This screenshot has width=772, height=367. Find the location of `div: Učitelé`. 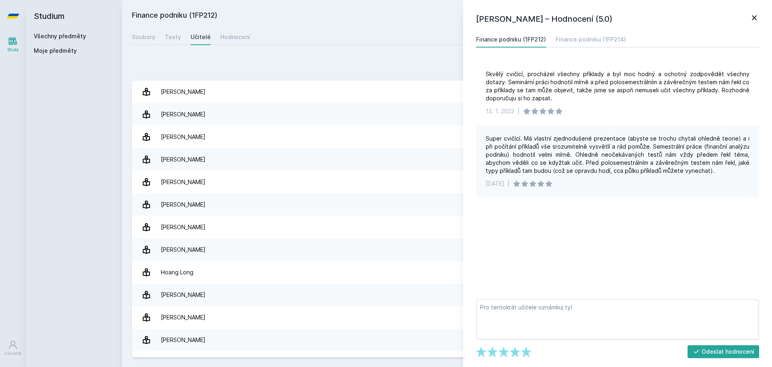

div: Učitelé is located at coordinates (201, 37).